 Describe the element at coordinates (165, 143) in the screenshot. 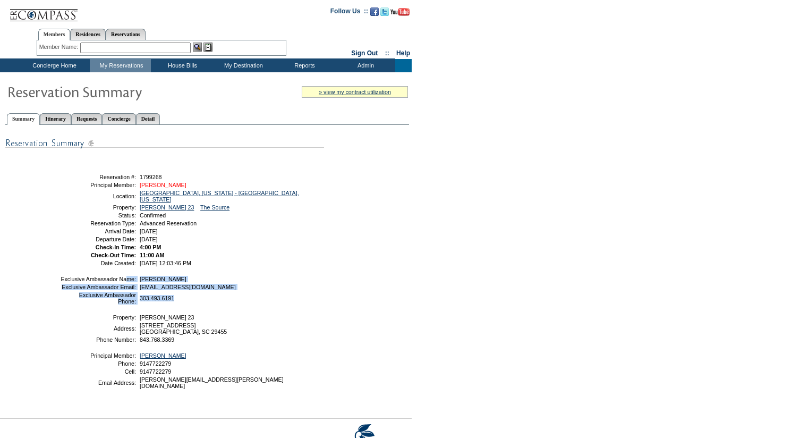

I see `img: subTtlResSummary.gif` at that location.